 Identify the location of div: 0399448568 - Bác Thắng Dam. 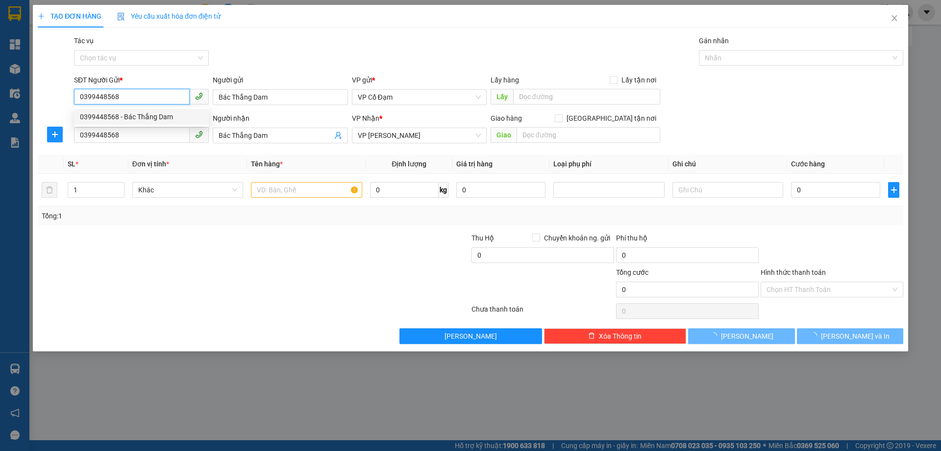
(141, 117).